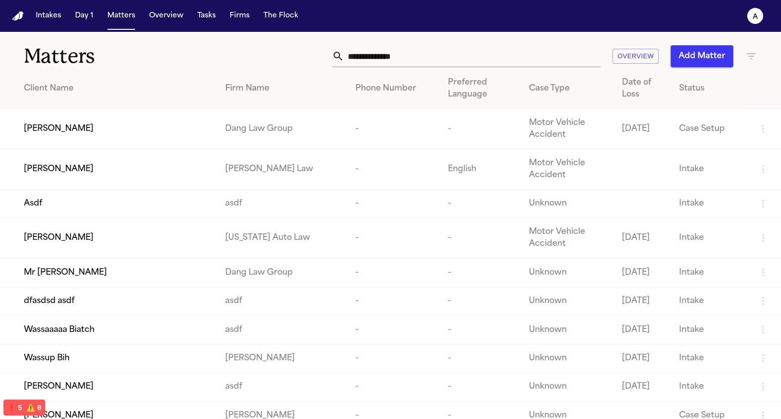 The width and height of the screenshot is (781, 419). What do you see at coordinates (394, 89) in the screenshot?
I see `div: Phone Number` at bounding box center [394, 89].